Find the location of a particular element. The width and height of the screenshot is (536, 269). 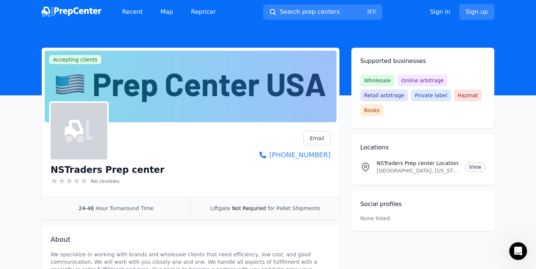

a: PrepCenter is located at coordinates (71, 12).